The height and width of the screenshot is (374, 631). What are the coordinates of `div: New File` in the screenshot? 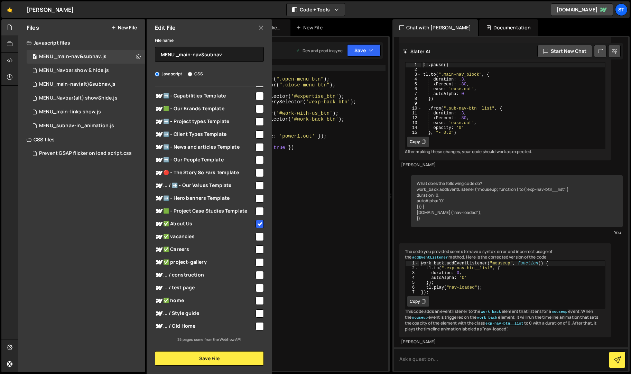 It's located at (311, 28).